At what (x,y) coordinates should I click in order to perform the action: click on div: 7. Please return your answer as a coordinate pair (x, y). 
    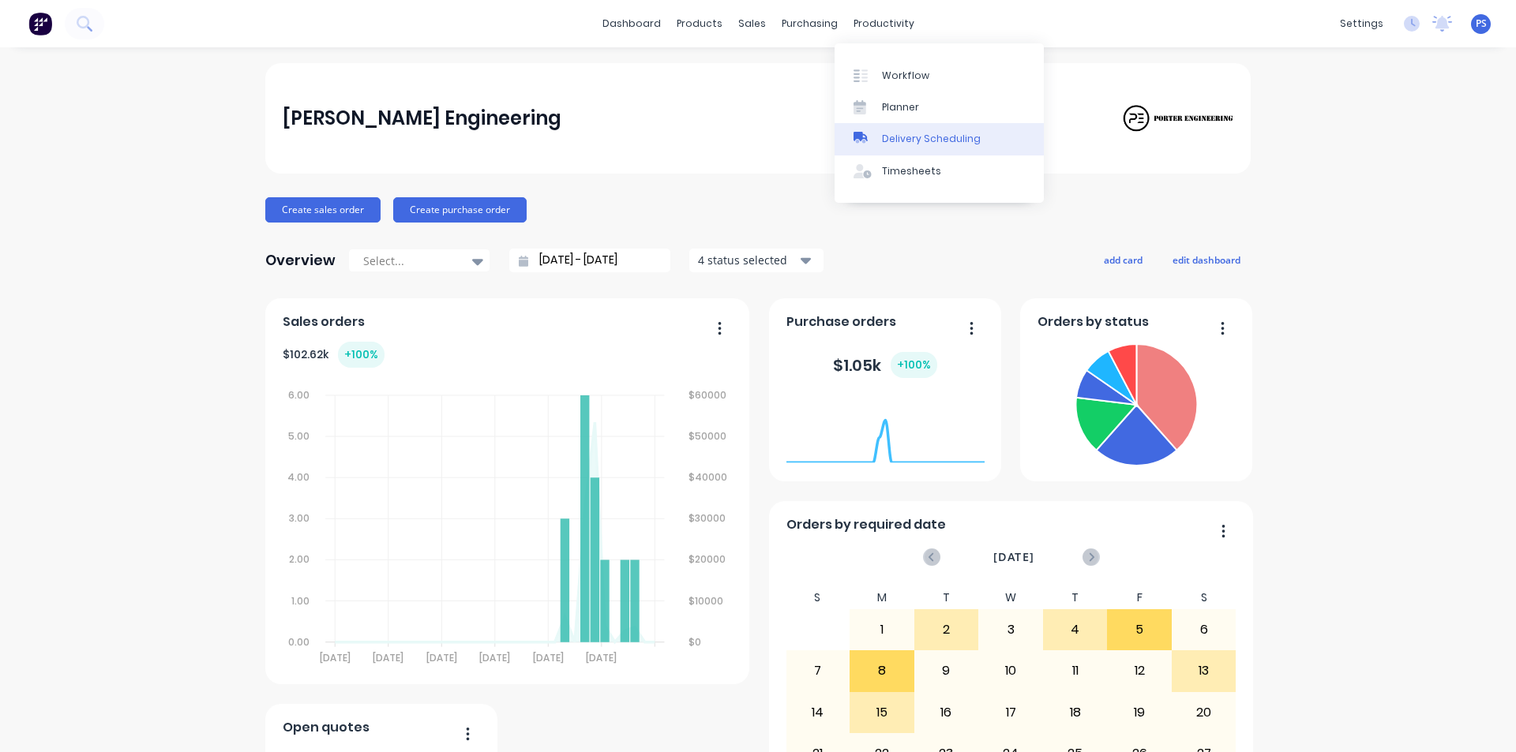
    Looking at the image, I should click on (818, 671).